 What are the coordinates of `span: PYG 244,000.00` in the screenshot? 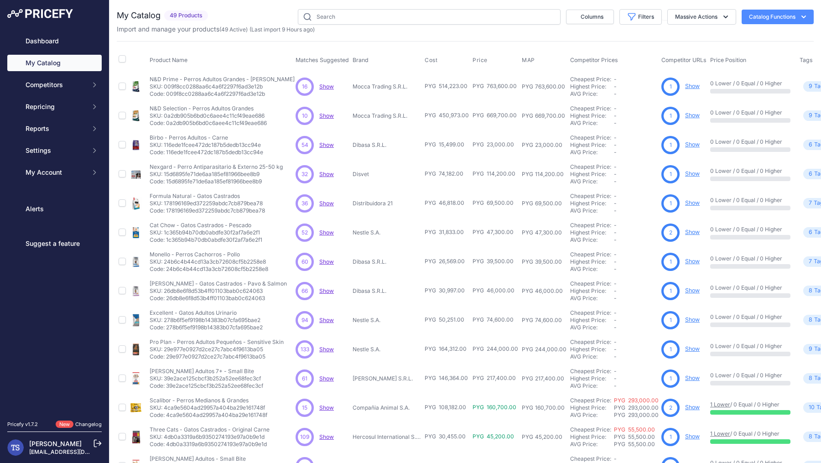 It's located at (495, 348).